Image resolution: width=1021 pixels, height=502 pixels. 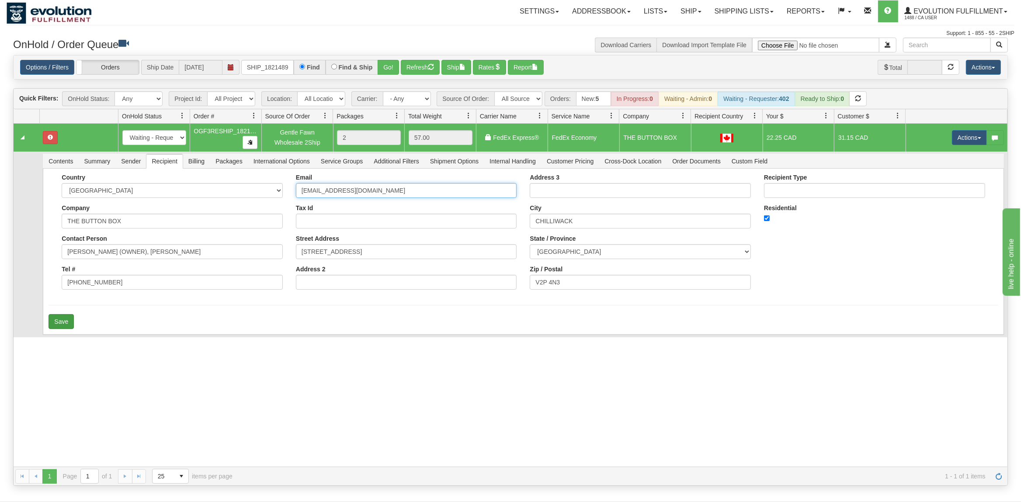 What do you see at coordinates (594, 99) in the screenshot?
I see `div: New:` at bounding box center [594, 99].